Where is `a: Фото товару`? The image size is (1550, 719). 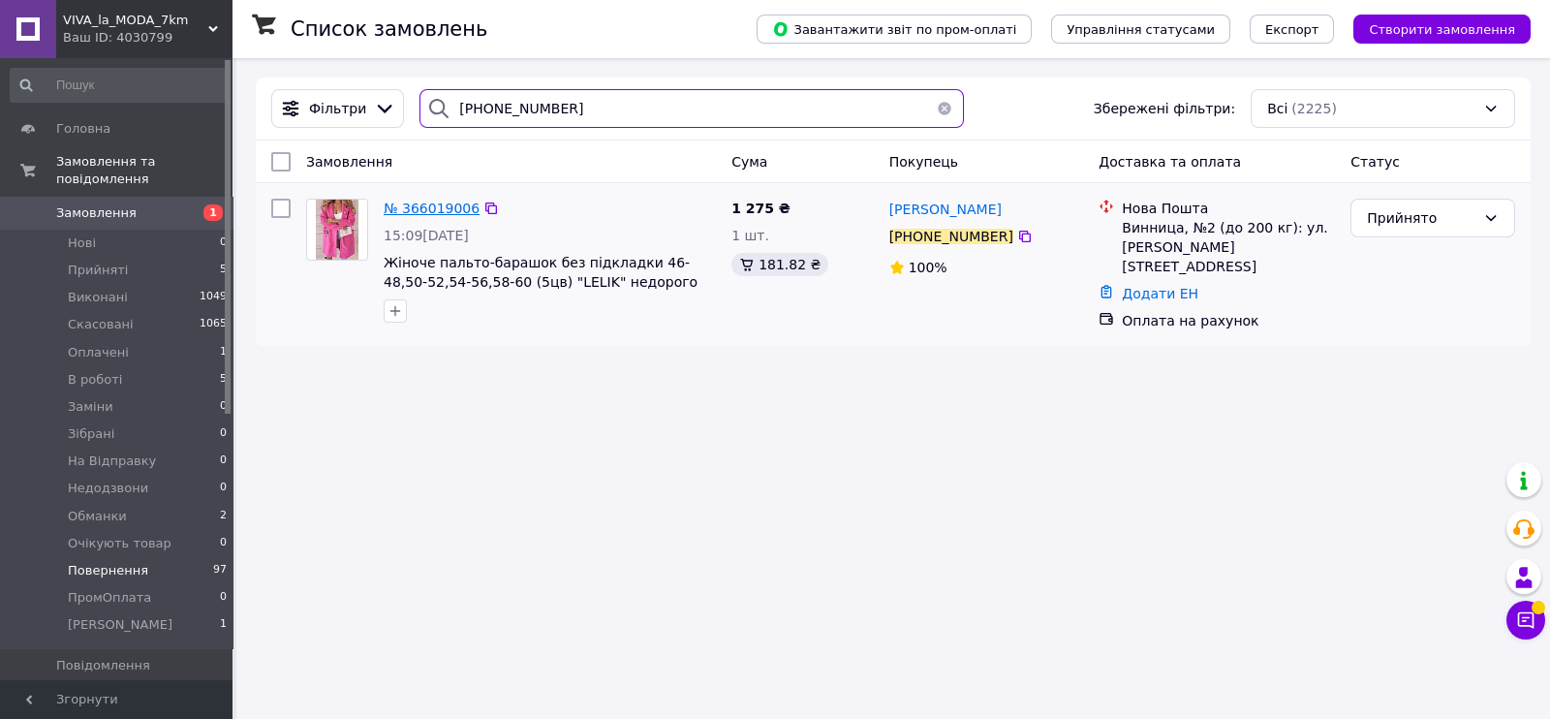
a: Фото товару is located at coordinates (337, 230).